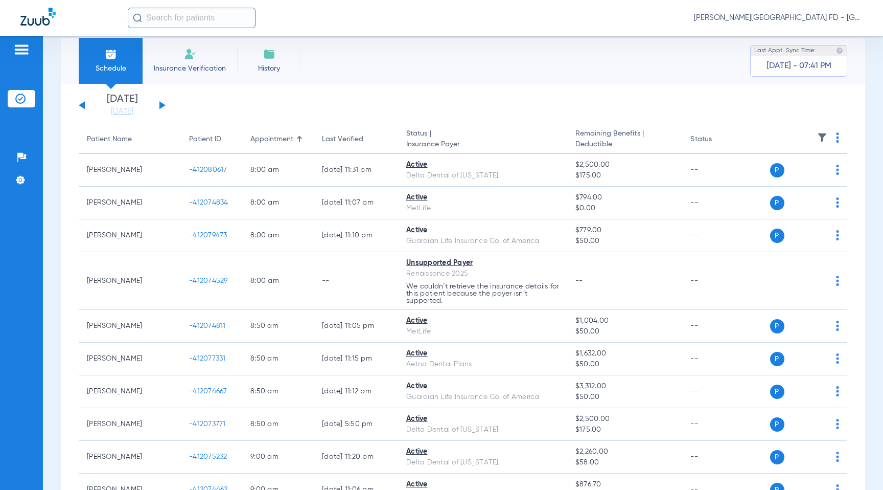  What do you see at coordinates (625, 462) in the screenshot?
I see `span: $58.00` at bounding box center [625, 462].